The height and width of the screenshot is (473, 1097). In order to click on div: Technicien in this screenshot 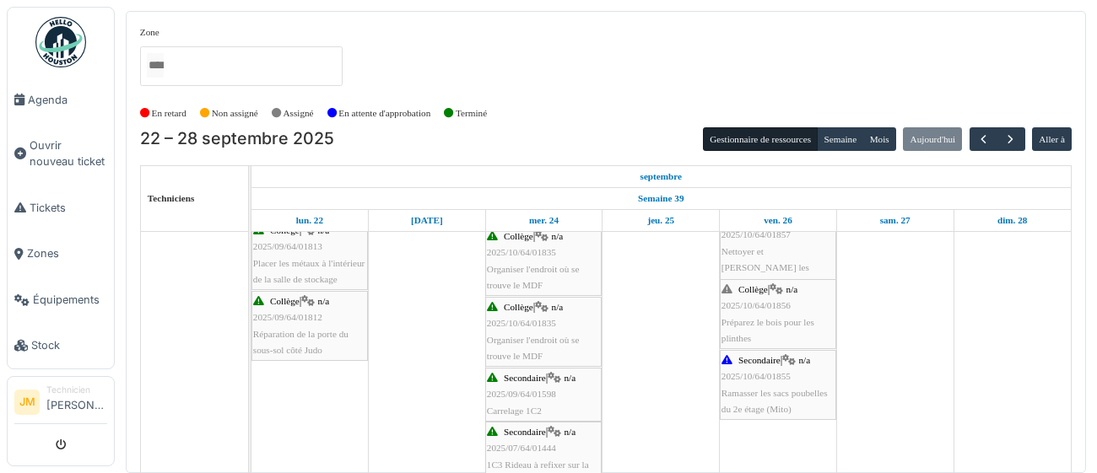, I will do `click(77, 390)`.